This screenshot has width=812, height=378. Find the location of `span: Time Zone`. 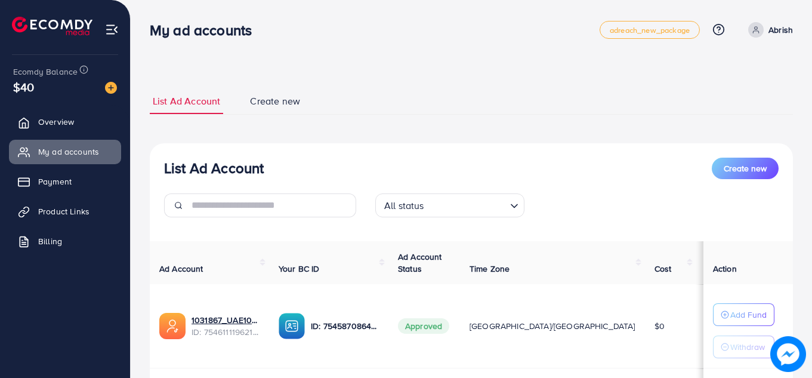

span: Time Zone is located at coordinates (489, 269).